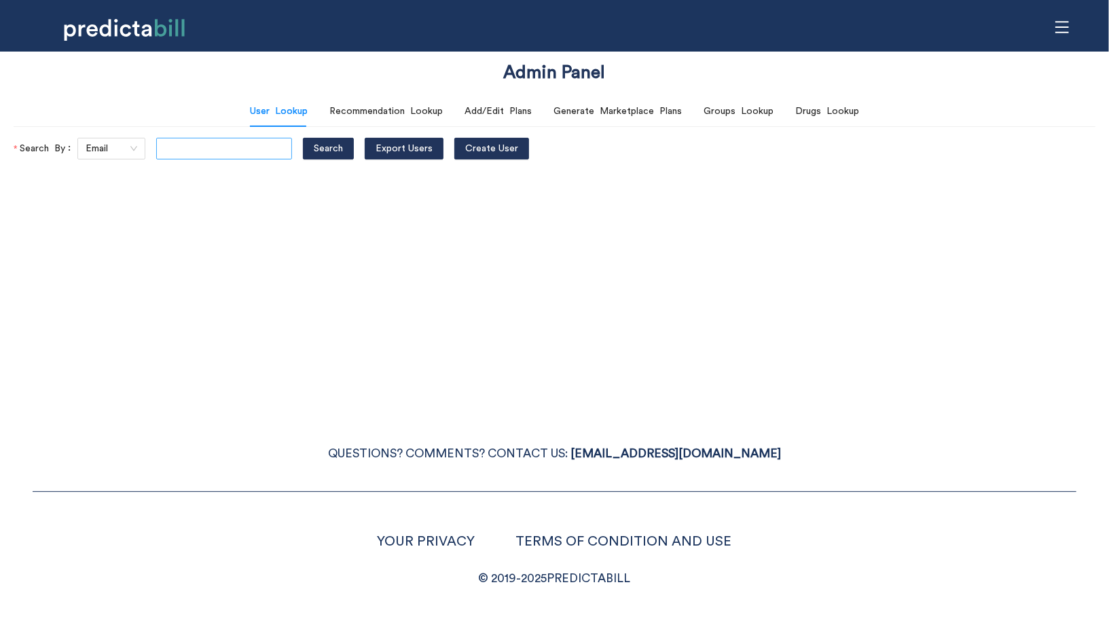 The height and width of the screenshot is (627, 1109). Describe the element at coordinates (1062, 27) in the screenshot. I see `span: menu` at that location.